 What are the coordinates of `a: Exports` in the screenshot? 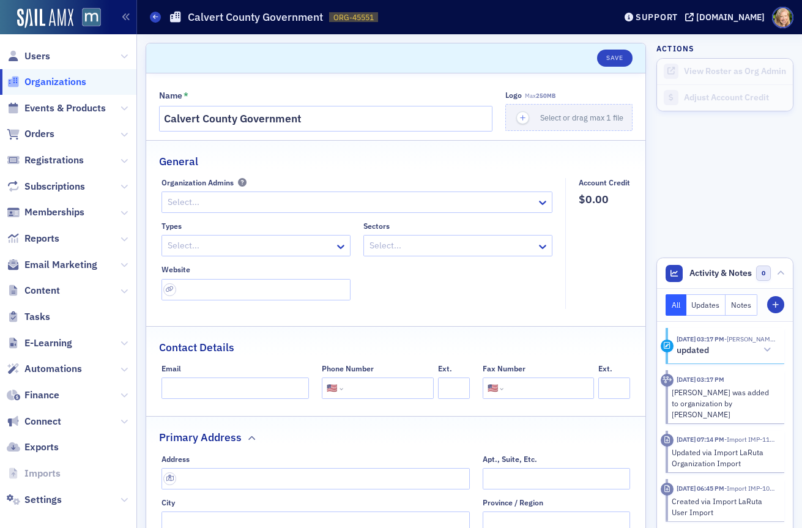 It's located at (32, 447).